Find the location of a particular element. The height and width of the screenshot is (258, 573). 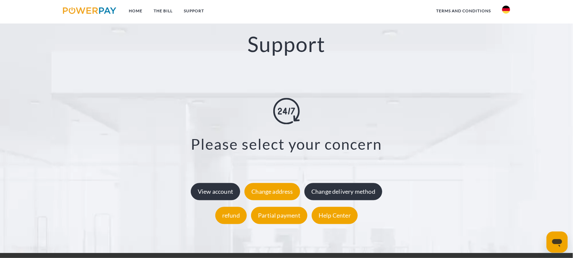

font: Home is located at coordinates (135, 11).